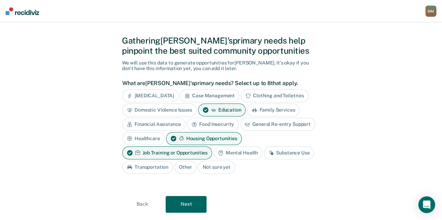  I want to click on div: Open Intercom Messenger, so click(426, 205).